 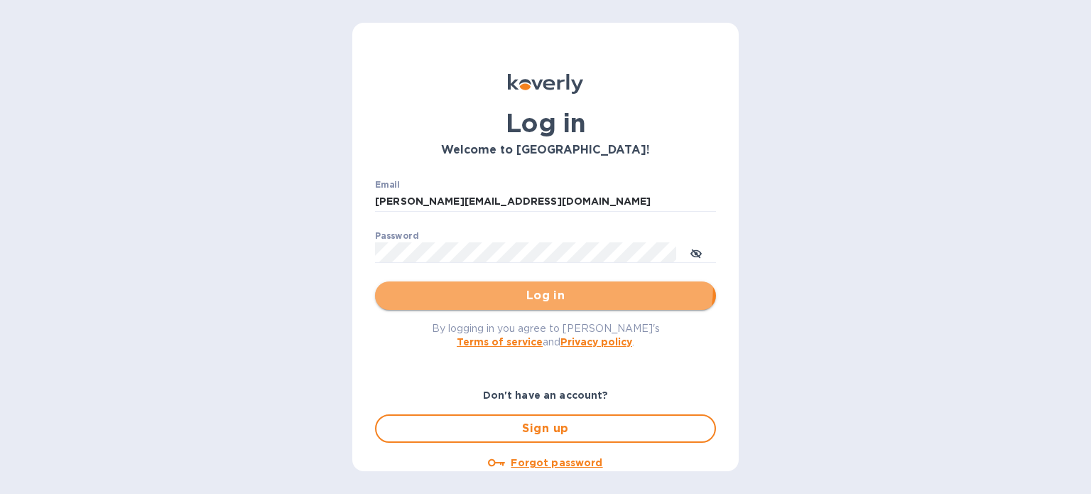 What do you see at coordinates (596, 342) in the screenshot?
I see `a: Privacy policy` at bounding box center [596, 342].